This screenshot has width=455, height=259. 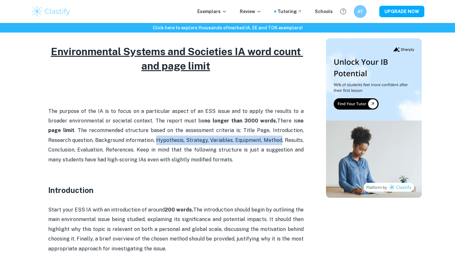 What do you see at coordinates (374, 118) in the screenshot?
I see `a: Thumbnail` at bounding box center [374, 118].